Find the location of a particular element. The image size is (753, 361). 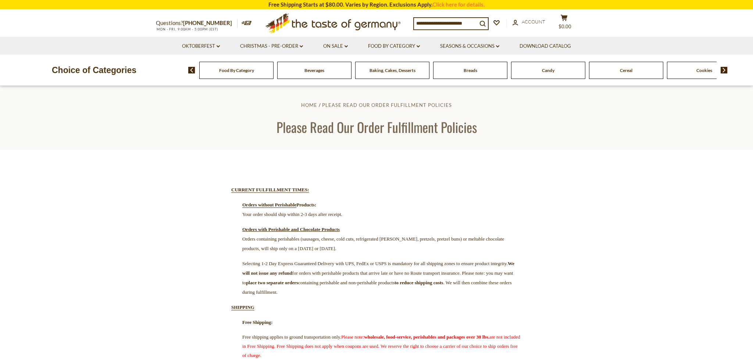

span: Home is located at coordinates (309, 105).